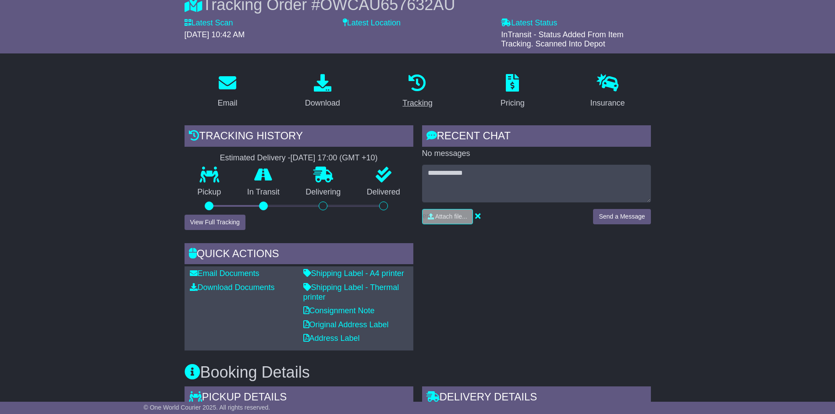  What do you see at coordinates (339, 311) in the screenshot?
I see `a: Consignment Note` at bounding box center [339, 311].